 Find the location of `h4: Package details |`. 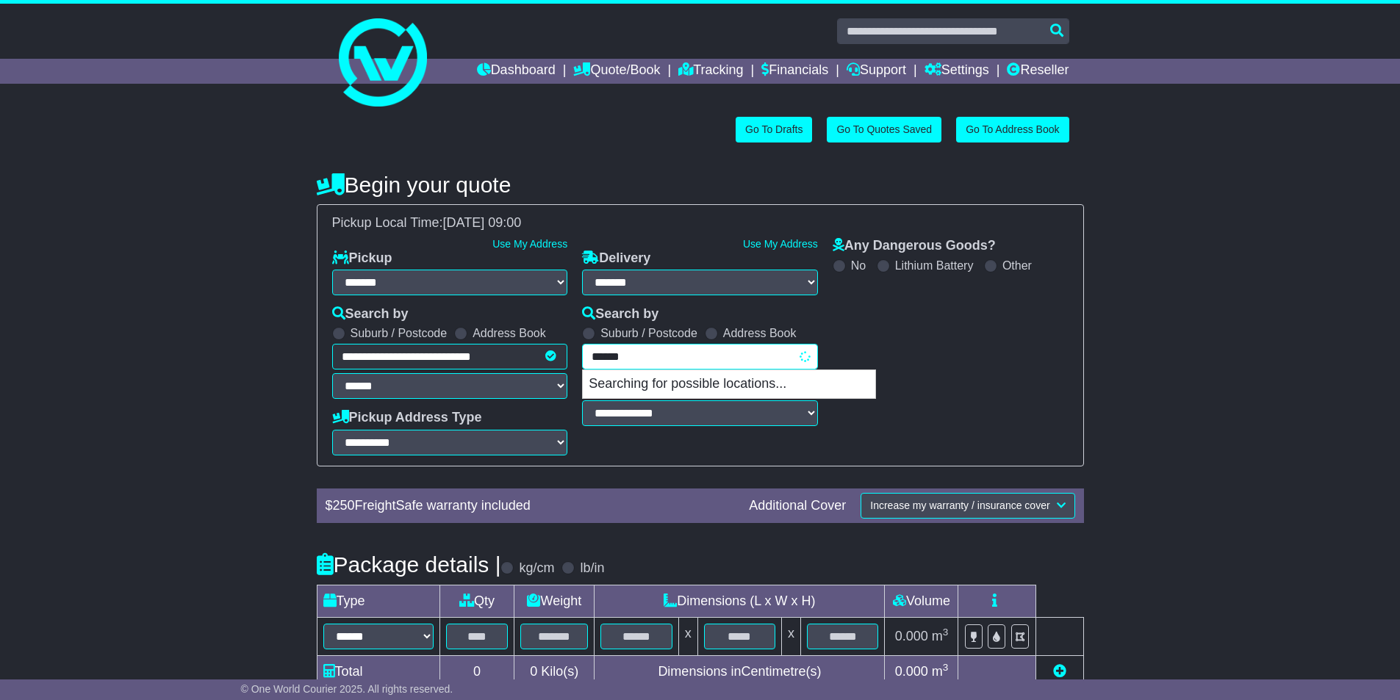

h4: Package details | is located at coordinates (409, 564).